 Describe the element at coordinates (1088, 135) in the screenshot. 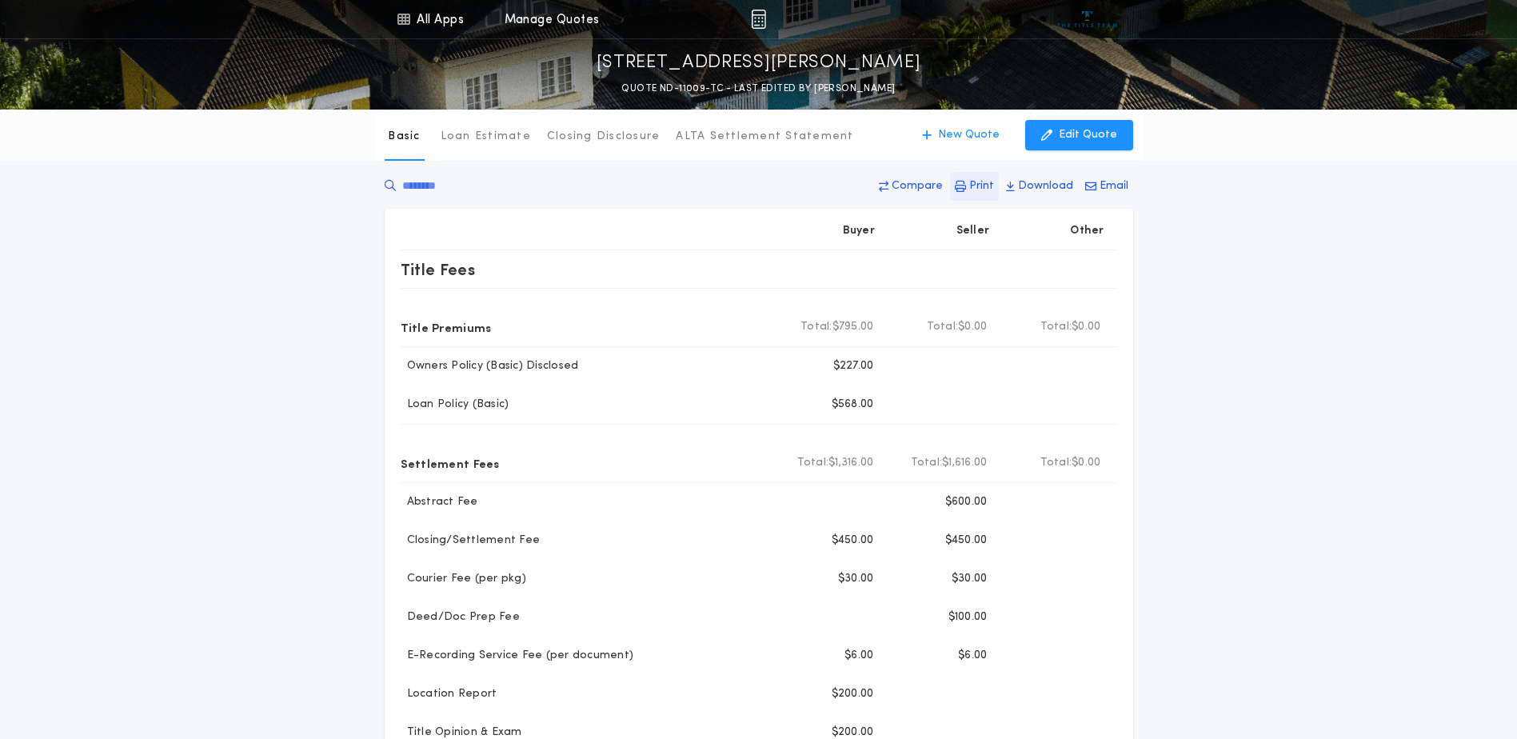

I see `p: Edit Quote` at that location.